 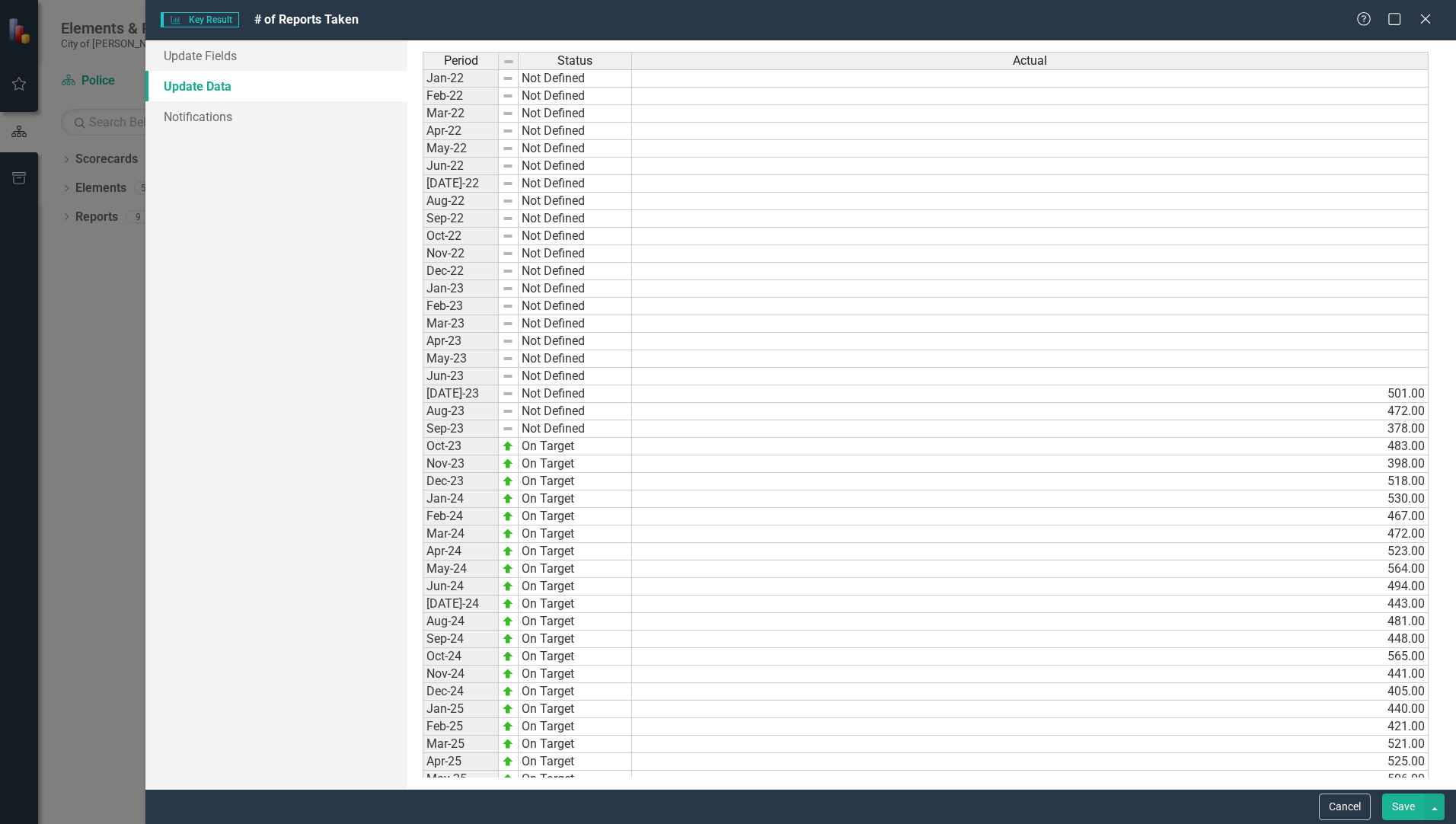 What do you see at coordinates (460, 254) in the screenshot?
I see `td: Nov-22` at bounding box center [460, 254].